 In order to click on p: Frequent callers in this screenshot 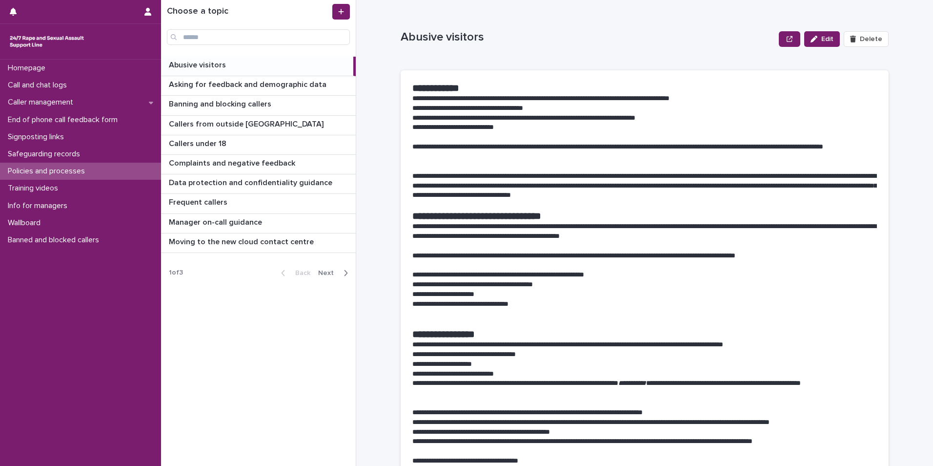, I will do `click(199, 201)`.